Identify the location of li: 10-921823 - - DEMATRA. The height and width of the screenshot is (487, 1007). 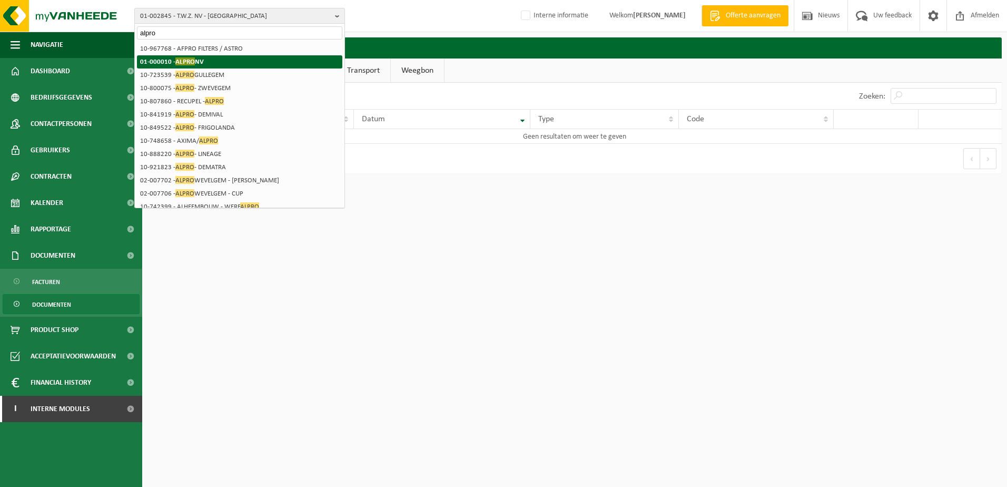
(240, 167).